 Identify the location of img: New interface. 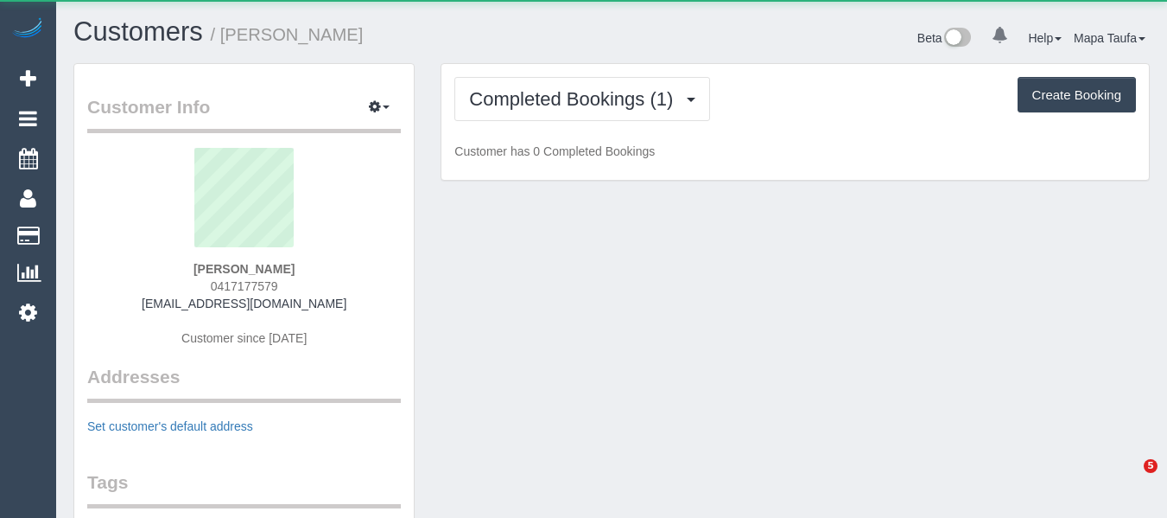
(956, 39).